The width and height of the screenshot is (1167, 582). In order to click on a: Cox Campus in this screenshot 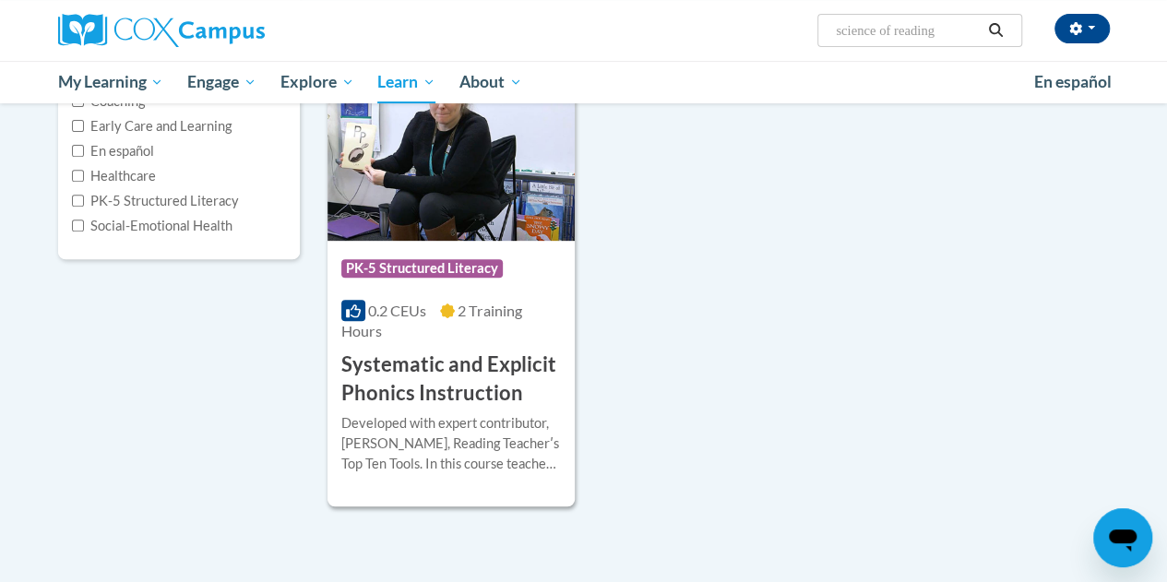, I will do `click(224, 30)`.